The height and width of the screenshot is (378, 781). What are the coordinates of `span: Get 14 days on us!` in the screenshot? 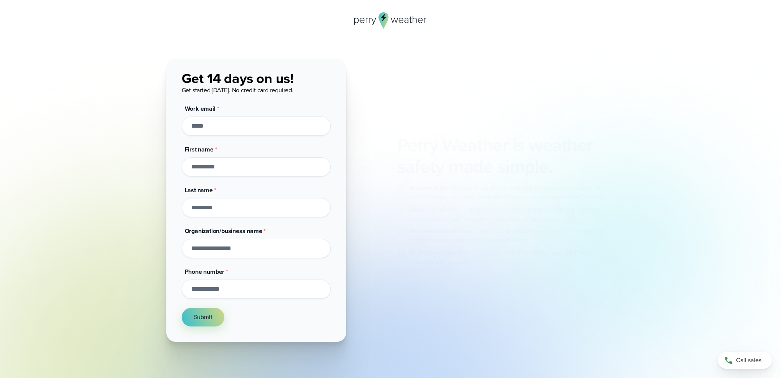 It's located at (237, 78).